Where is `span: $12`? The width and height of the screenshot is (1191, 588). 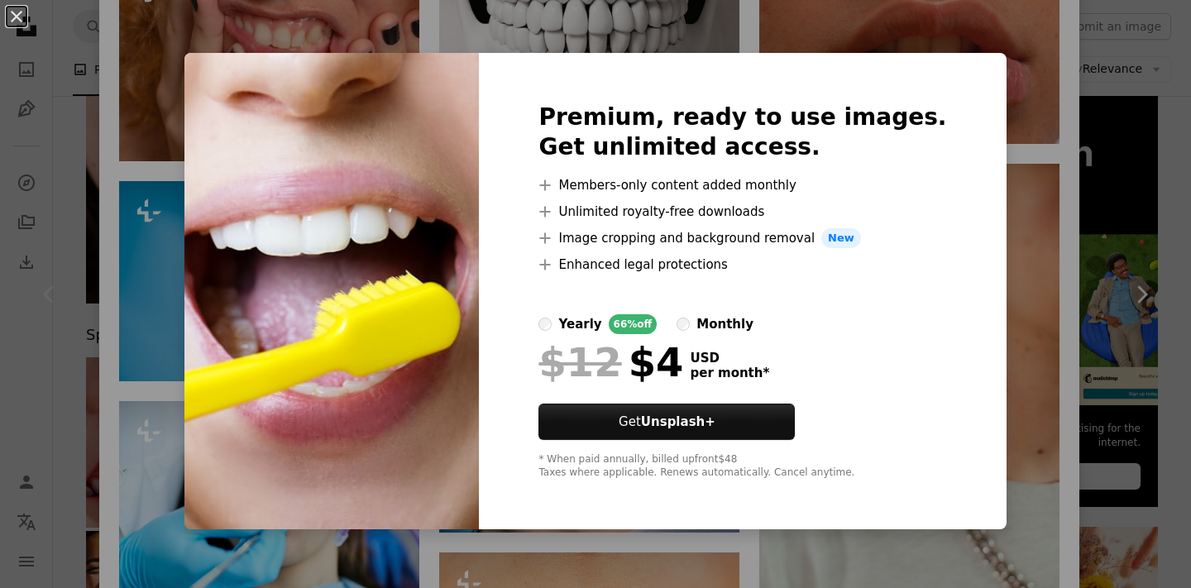
span: $12 is located at coordinates (580, 362).